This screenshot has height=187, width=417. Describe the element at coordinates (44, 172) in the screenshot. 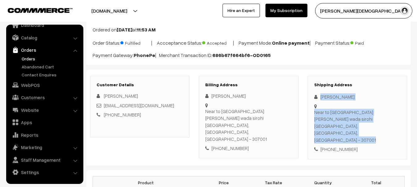

I see `a: Settings` at that location.